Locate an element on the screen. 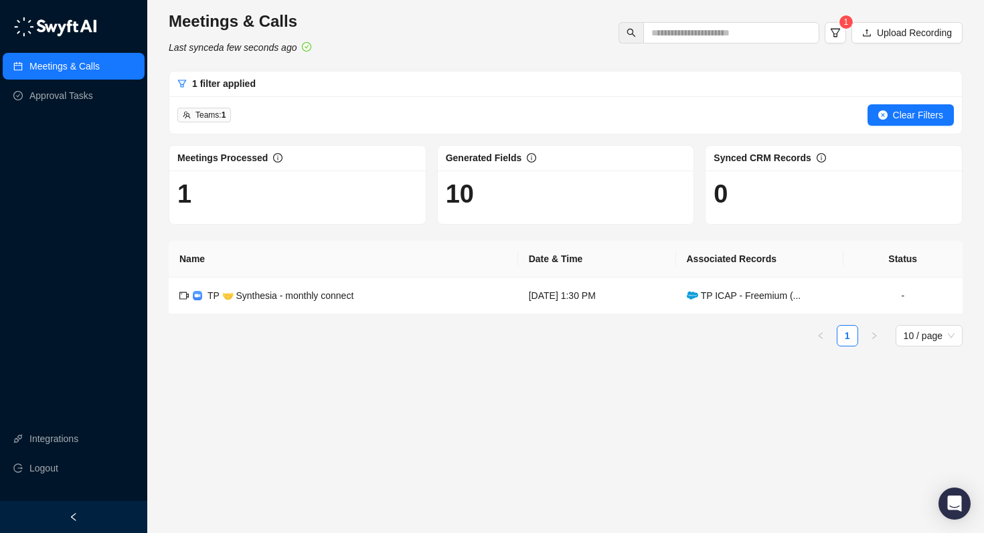 This screenshot has height=533, width=984. span: close-circle is located at coordinates (882, 115).